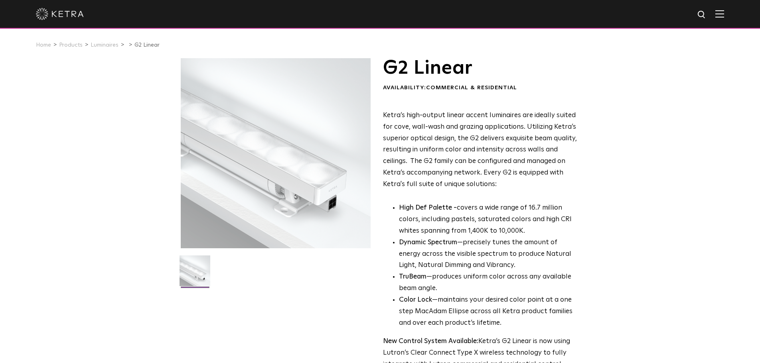 The image size is (760, 363). What do you see at coordinates (104, 45) in the screenshot?
I see `a: Luminaires` at bounding box center [104, 45].